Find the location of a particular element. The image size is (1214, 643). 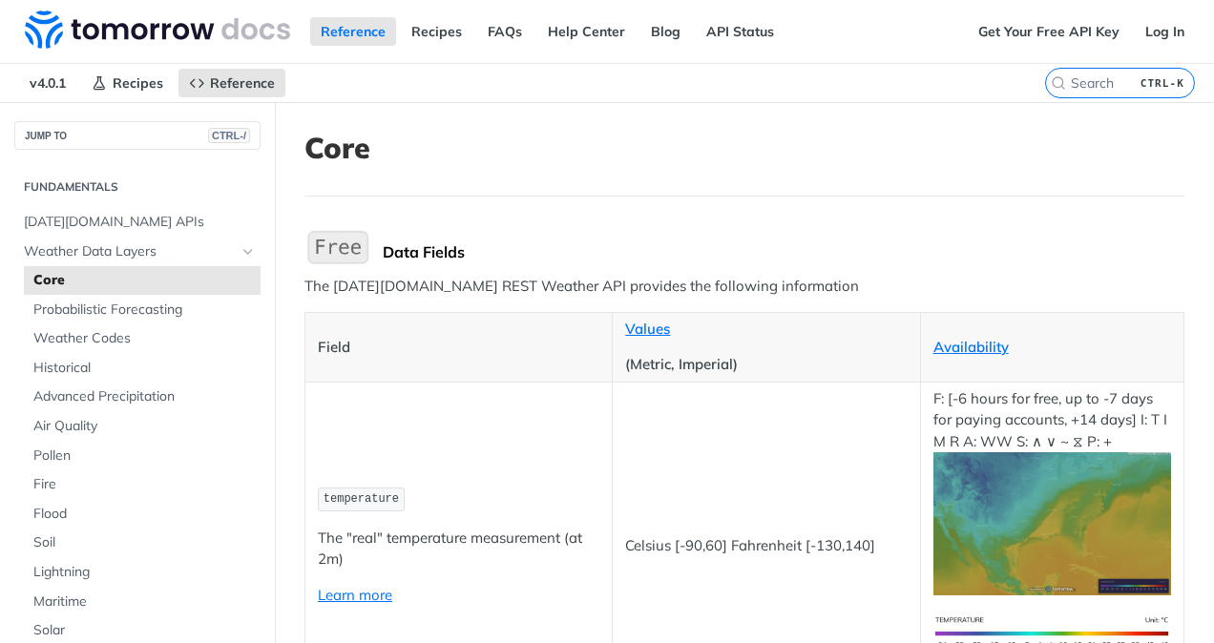

img: Tomorrow.io Weather API Docs is located at coordinates (157, 30).